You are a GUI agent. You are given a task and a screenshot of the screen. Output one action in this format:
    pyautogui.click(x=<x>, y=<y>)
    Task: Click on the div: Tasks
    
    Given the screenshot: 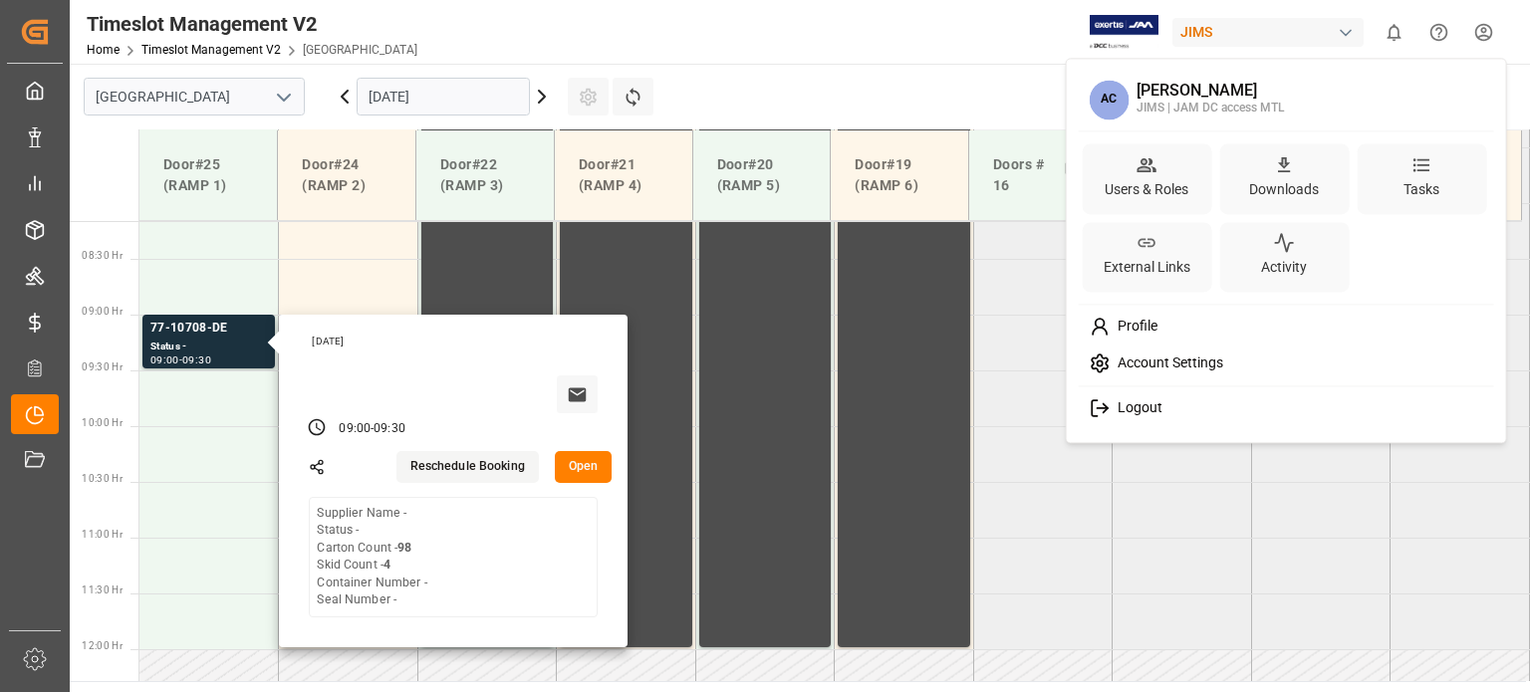 What is the action you would take?
    pyautogui.click(x=1421, y=189)
    